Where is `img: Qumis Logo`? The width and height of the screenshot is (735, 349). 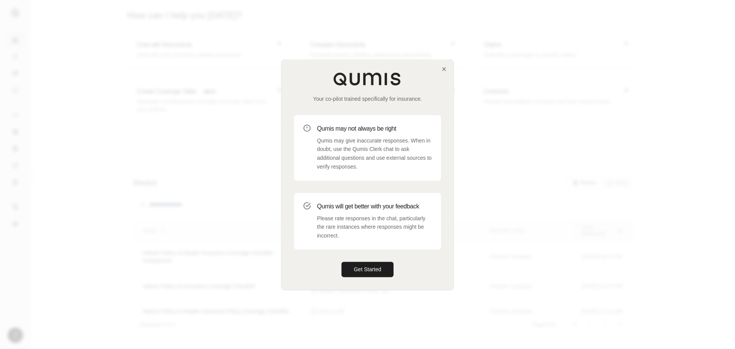
img: Qumis Logo is located at coordinates (368, 79).